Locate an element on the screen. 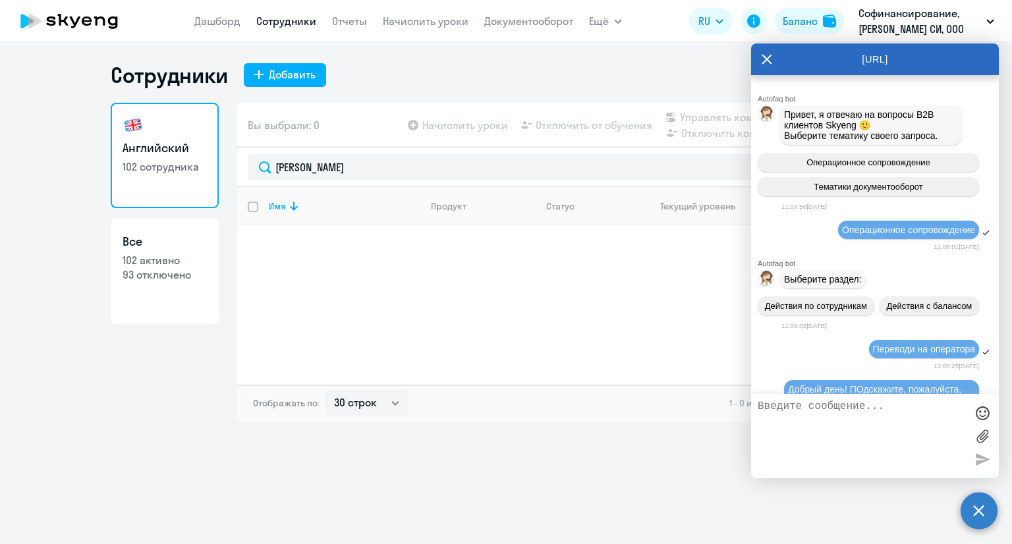  a: Английский102 сотрудника is located at coordinates (165, 156).